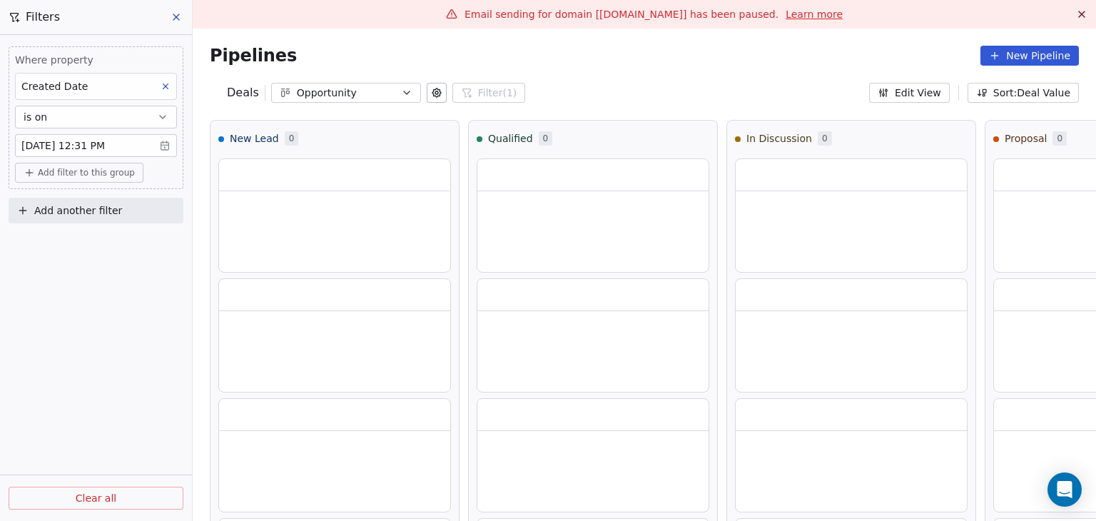 The height and width of the screenshot is (521, 1096). Describe the element at coordinates (510, 138) in the screenshot. I see `span: Qualified` at that location.